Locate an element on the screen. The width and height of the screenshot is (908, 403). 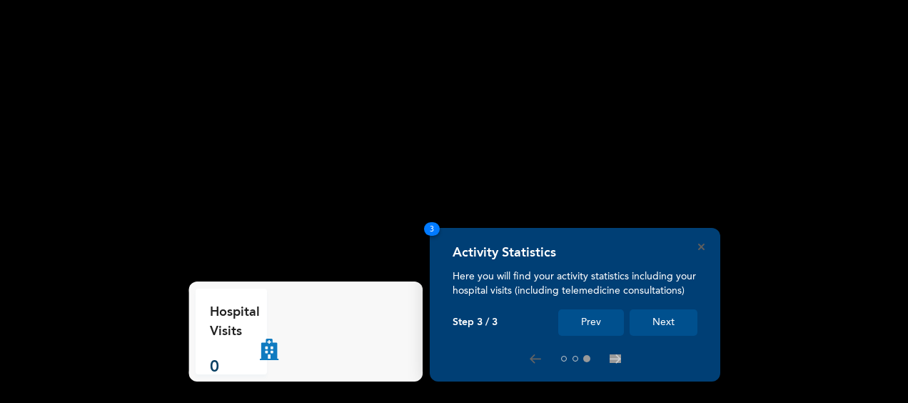
span: 3 is located at coordinates (432, 229).